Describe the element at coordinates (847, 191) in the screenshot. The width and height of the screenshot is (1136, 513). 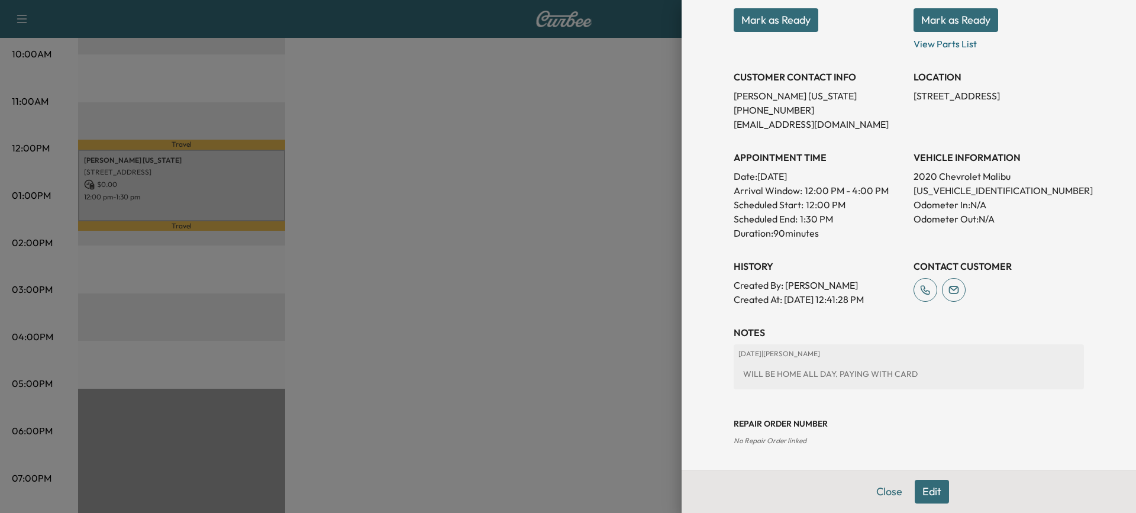
I see `span: 12:00 PM - 4:00 PM` at that location.